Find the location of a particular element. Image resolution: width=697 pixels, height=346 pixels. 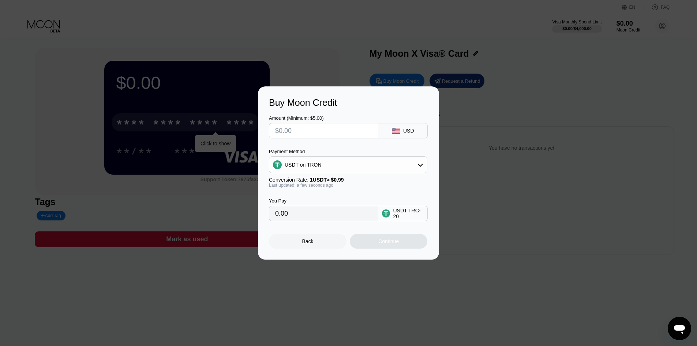

div: You Pay is located at coordinates (323, 200).